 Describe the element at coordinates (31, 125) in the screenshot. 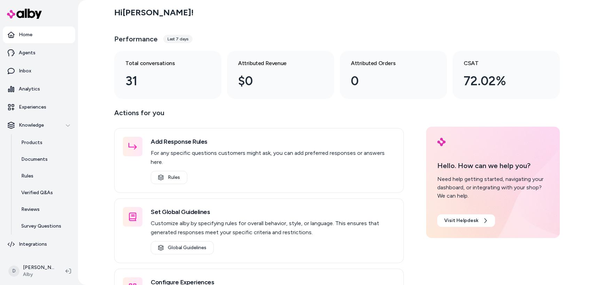

I see `p: Knowledge` at that location.